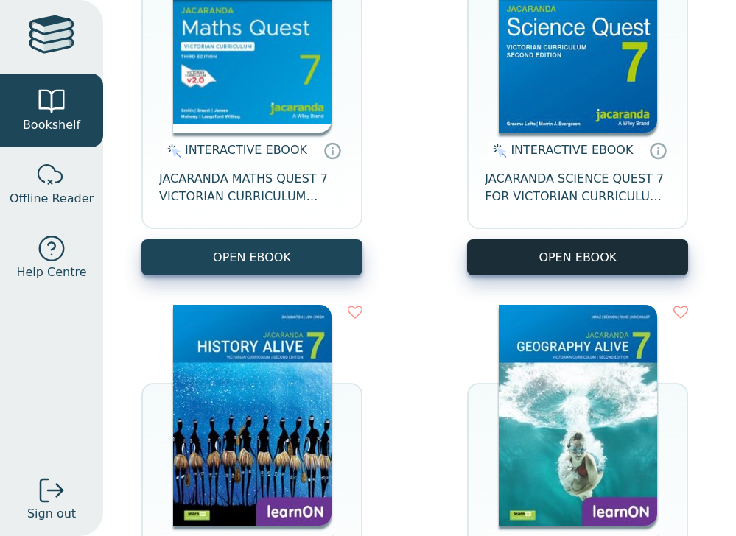  I want to click on span: Help Centre, so click(51, 273).